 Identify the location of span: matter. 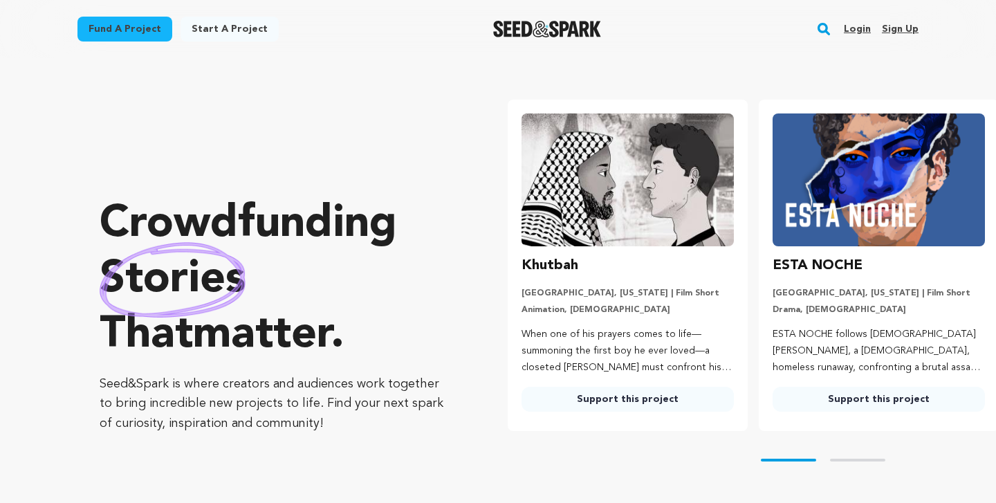
(261, 335).